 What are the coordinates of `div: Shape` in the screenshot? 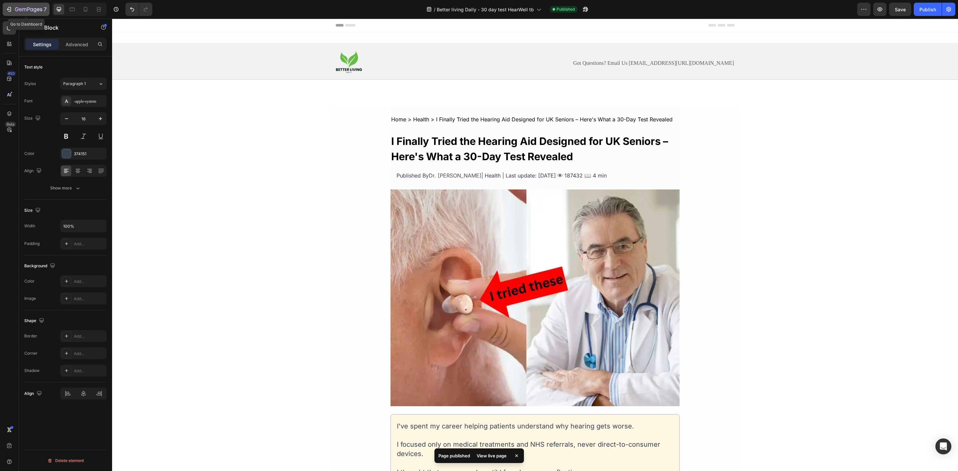 It's located at (35, 321).